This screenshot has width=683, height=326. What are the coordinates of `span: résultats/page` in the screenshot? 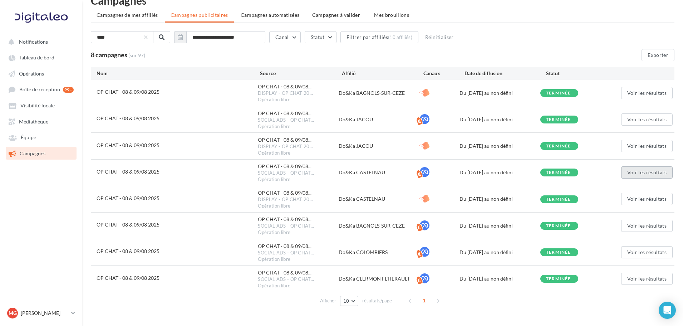 It's located at (377, 301).